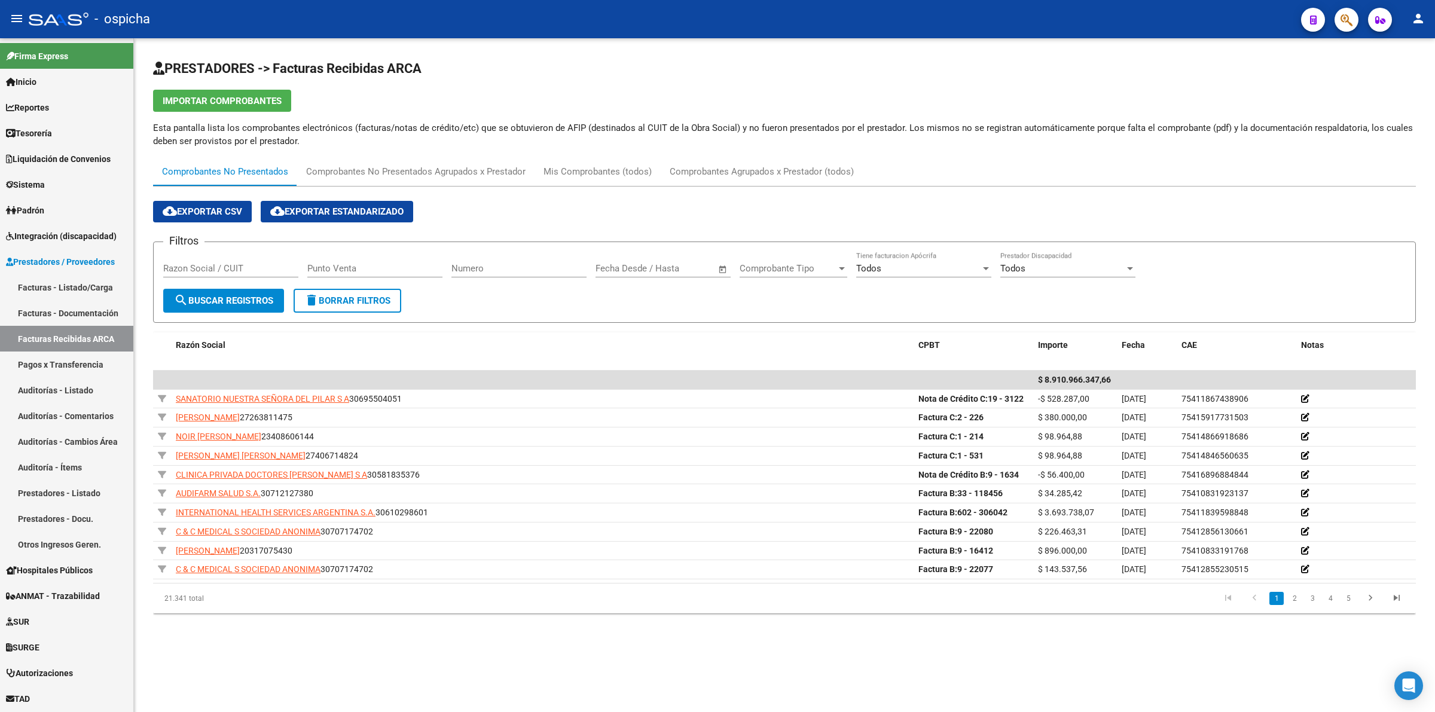 The height and width of the screenshot is (712, 1435). What do you see at coordinates (61, 236) in the screenshot?
I see `span: Integración (discapacidad)` at bounding box center [61, 236].